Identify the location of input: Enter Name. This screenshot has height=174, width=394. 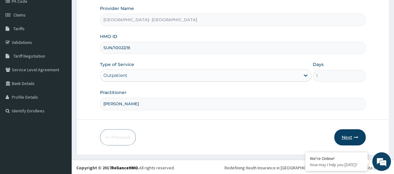
(232, 104).